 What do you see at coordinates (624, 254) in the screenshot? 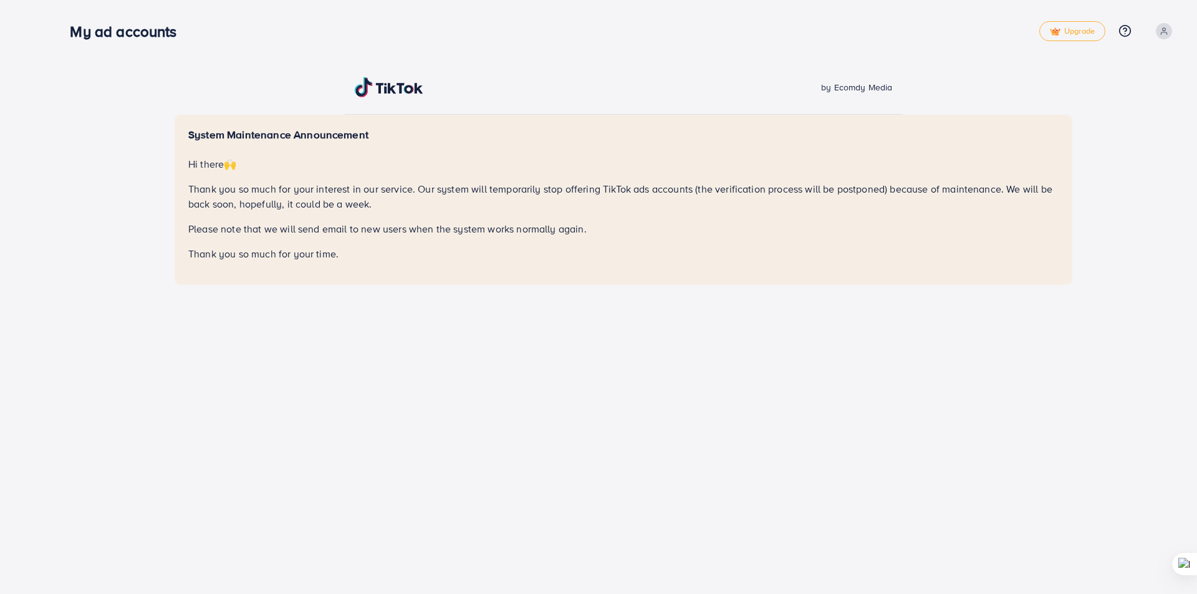
I see `p: Thank you so much for your time.` at bounding box center [624, 254].